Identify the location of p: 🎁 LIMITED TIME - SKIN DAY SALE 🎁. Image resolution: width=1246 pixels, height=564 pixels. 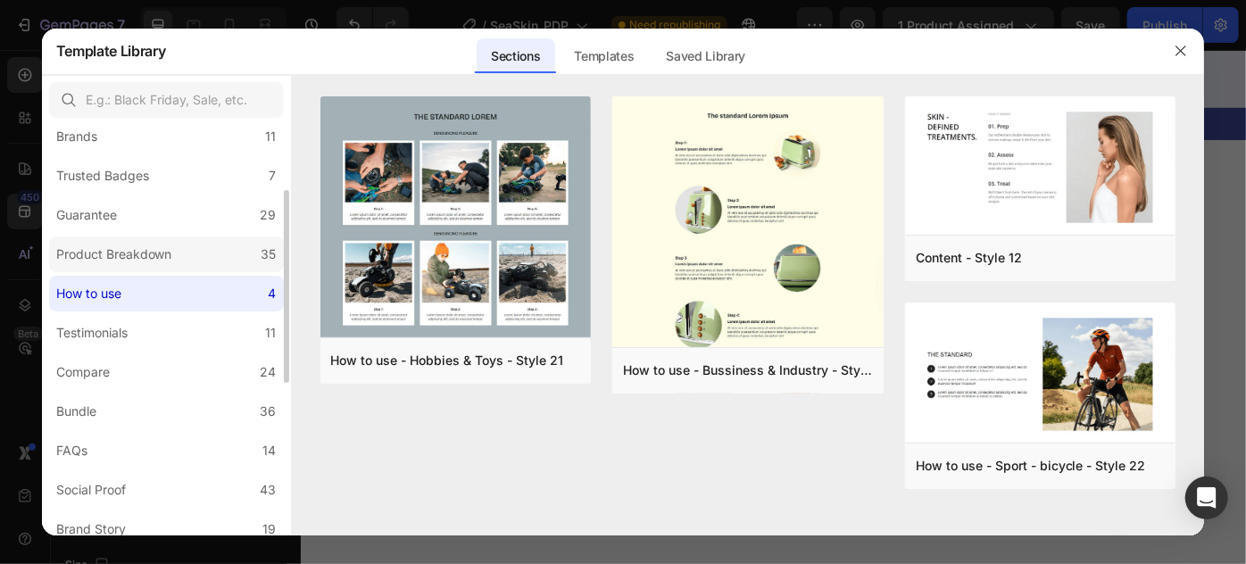
(536, 83).